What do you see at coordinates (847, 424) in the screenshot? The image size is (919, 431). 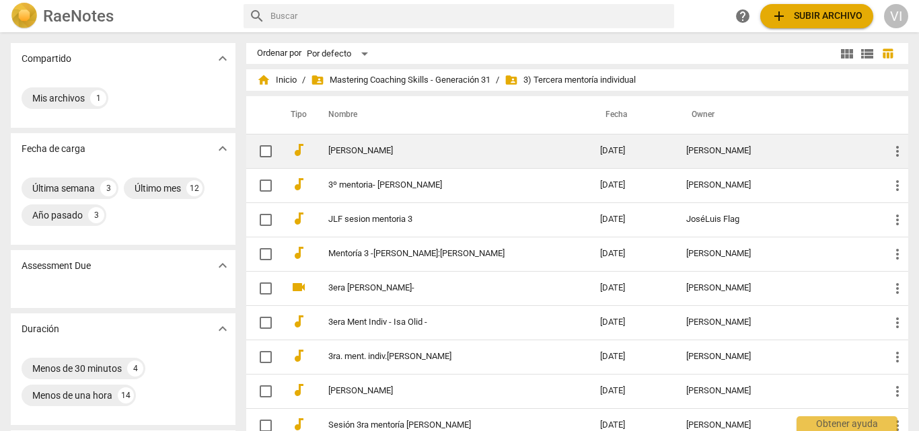 I see `div: Obtener ayuda` at bounding box center [847, 424].